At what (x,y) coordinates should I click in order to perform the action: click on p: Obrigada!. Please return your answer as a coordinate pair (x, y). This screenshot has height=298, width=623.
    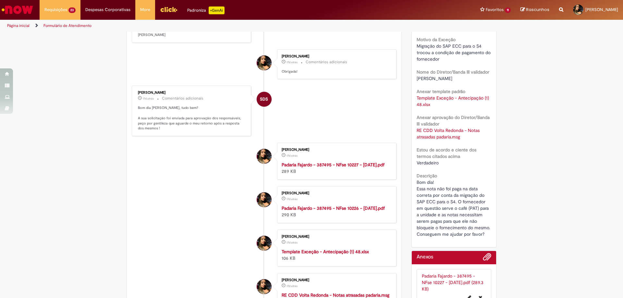
    Looking at the image, I should click on (336, 72).